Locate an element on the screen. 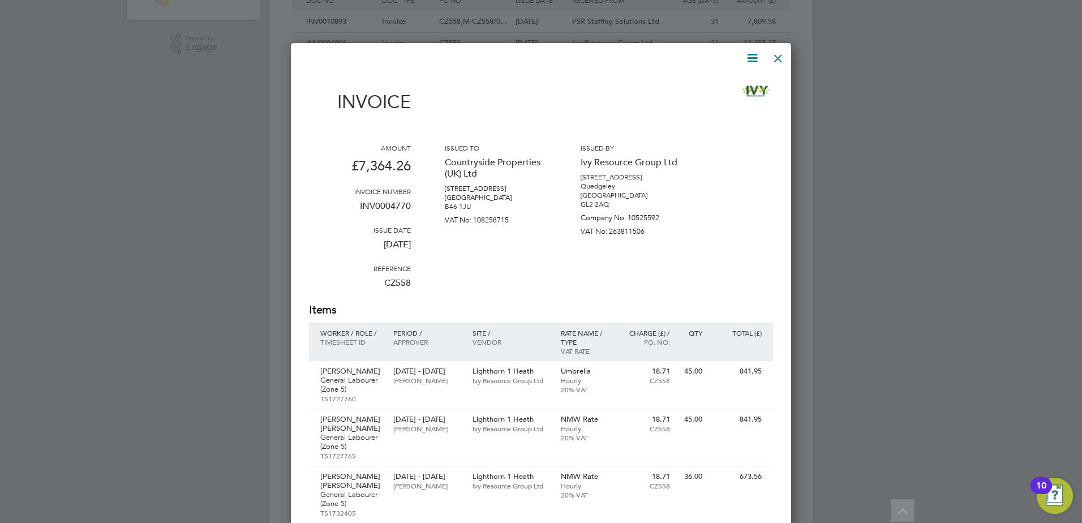 The width and height of the screenshot is (1082, 523). h3: Issued by is located at coordinates (632, 148).